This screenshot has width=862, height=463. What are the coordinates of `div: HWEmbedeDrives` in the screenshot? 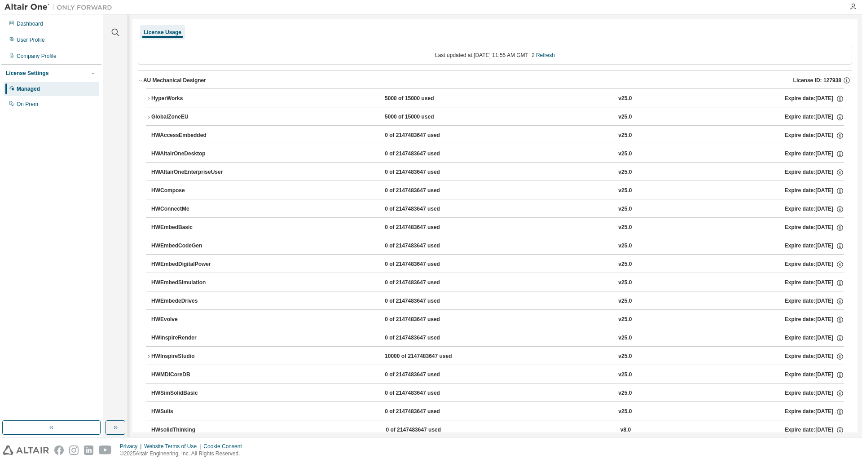 It's located at (192, 301).